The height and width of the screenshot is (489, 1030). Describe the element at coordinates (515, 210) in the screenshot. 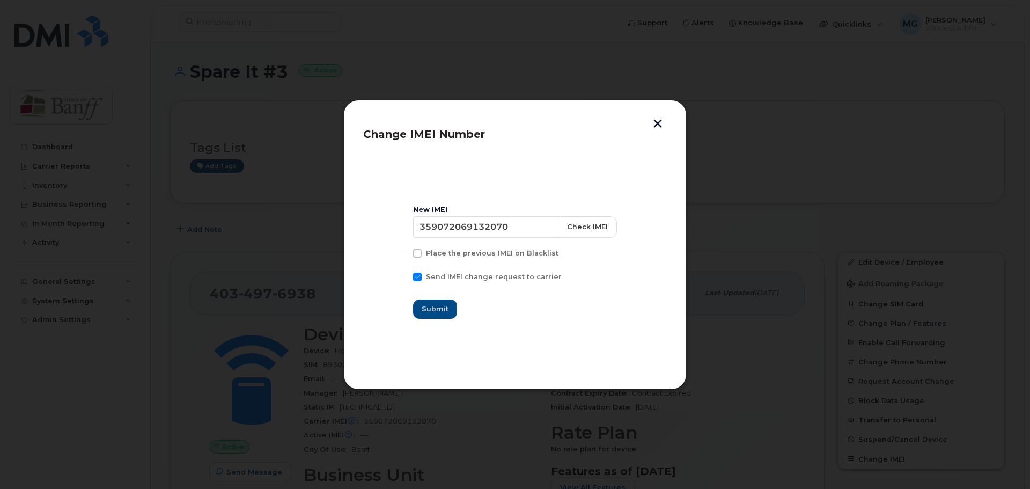

I see `div: New IMEI` at that location.